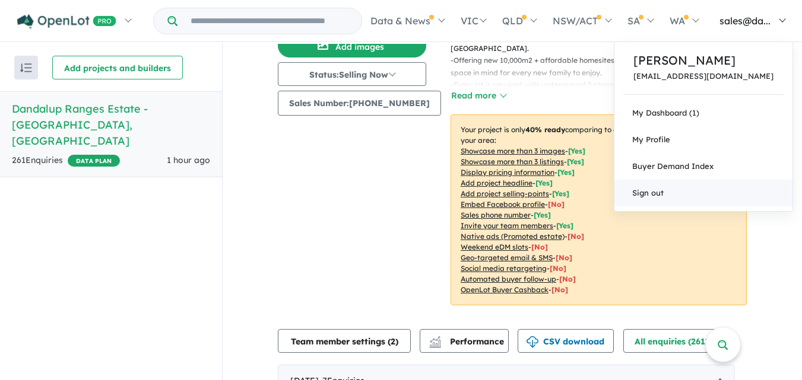 The image size is (802, 380). Describe the element at coordinates (66, 21) in the screenshot. I see `img: Openlot PRO Logo White` at that location.